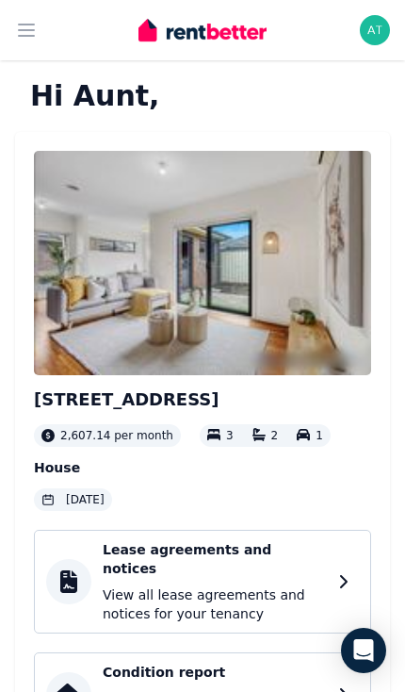  What do you see at coordinates (230, 435) in the screenshot?
I see `span: 3` at bounding box center [230, 435].